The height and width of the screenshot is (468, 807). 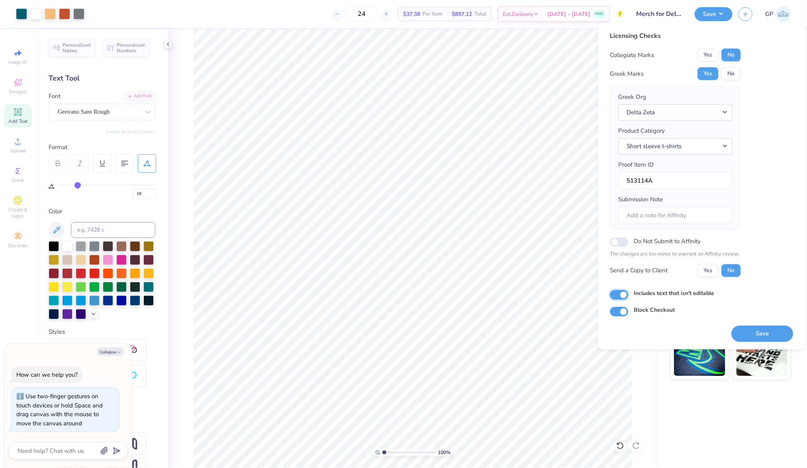 What do you see at coordinates (102, 211) in the screenshot?
I see `div: Color` at bounding box center [102, 211].